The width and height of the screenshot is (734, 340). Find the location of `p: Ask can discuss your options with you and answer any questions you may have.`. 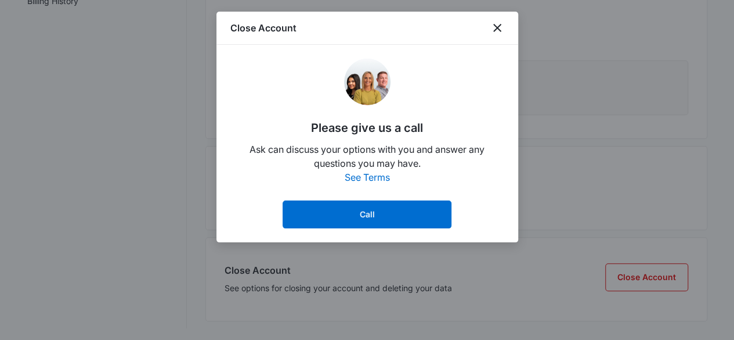

p: Ask can discuss your options with you and answer any questions you may have. is located at coordinates (368, 156).